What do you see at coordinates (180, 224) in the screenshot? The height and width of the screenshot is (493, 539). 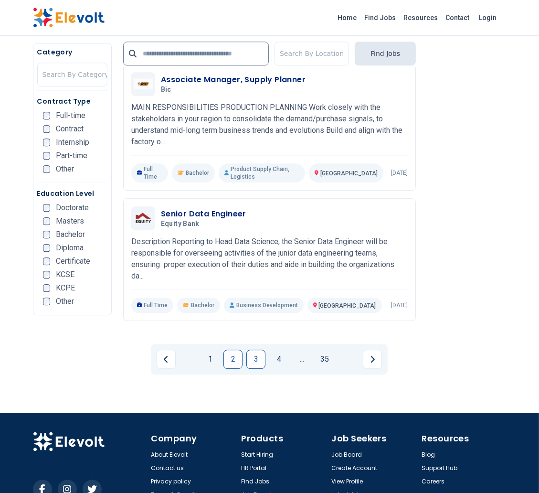 I see `span: Equity Bank` at bounding box center [180, 224].